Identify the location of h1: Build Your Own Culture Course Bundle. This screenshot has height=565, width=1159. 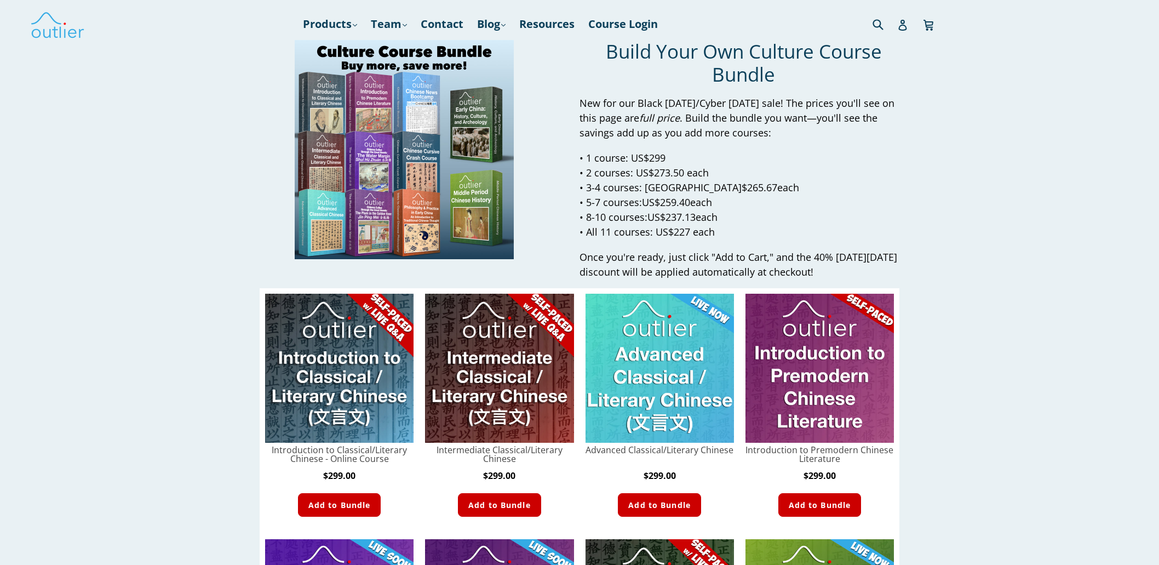
(744, 63).